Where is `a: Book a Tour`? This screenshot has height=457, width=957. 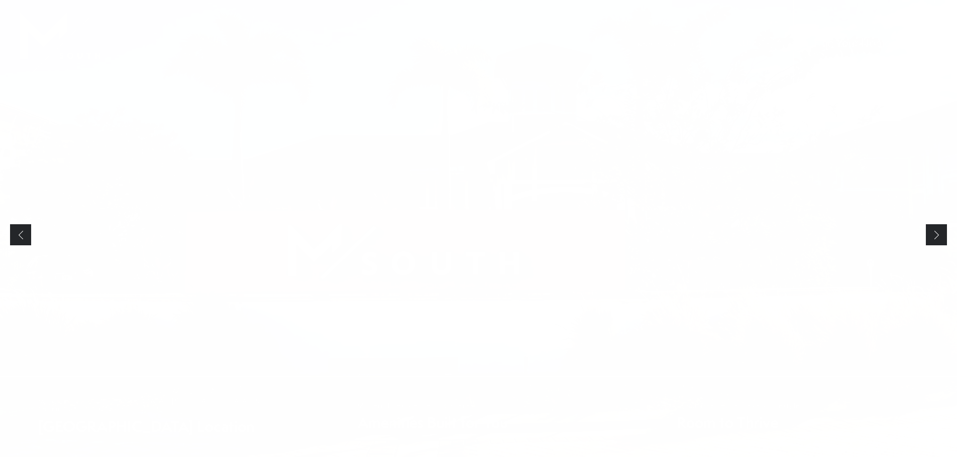
a: Book a Tour is located at coordinates (656, 43).